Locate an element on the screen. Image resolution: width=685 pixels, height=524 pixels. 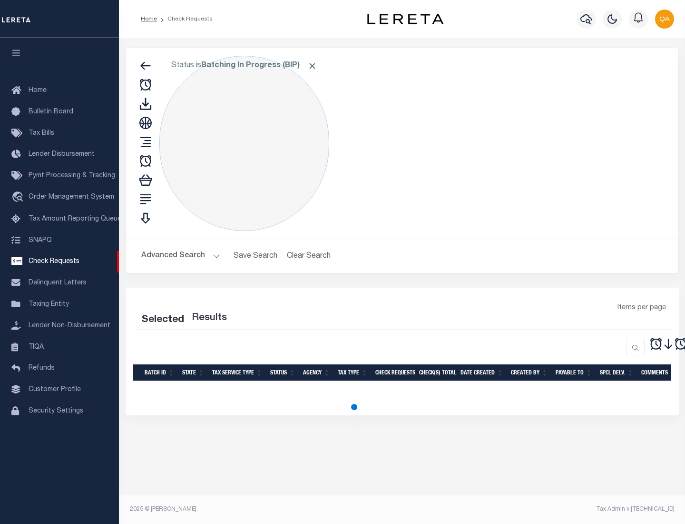
span: Lender Non-Disbursement is located at coordinates (69, 326).